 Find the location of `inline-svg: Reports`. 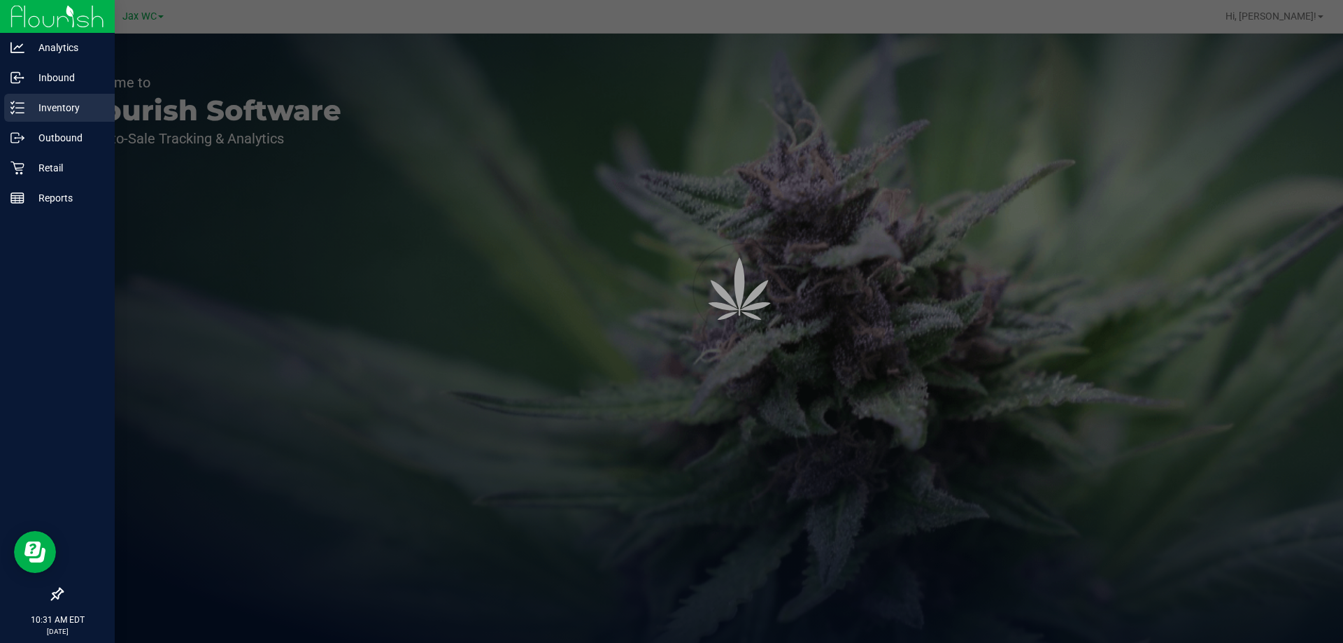

inline-svg: Reports is located at coordinates (17, 198).